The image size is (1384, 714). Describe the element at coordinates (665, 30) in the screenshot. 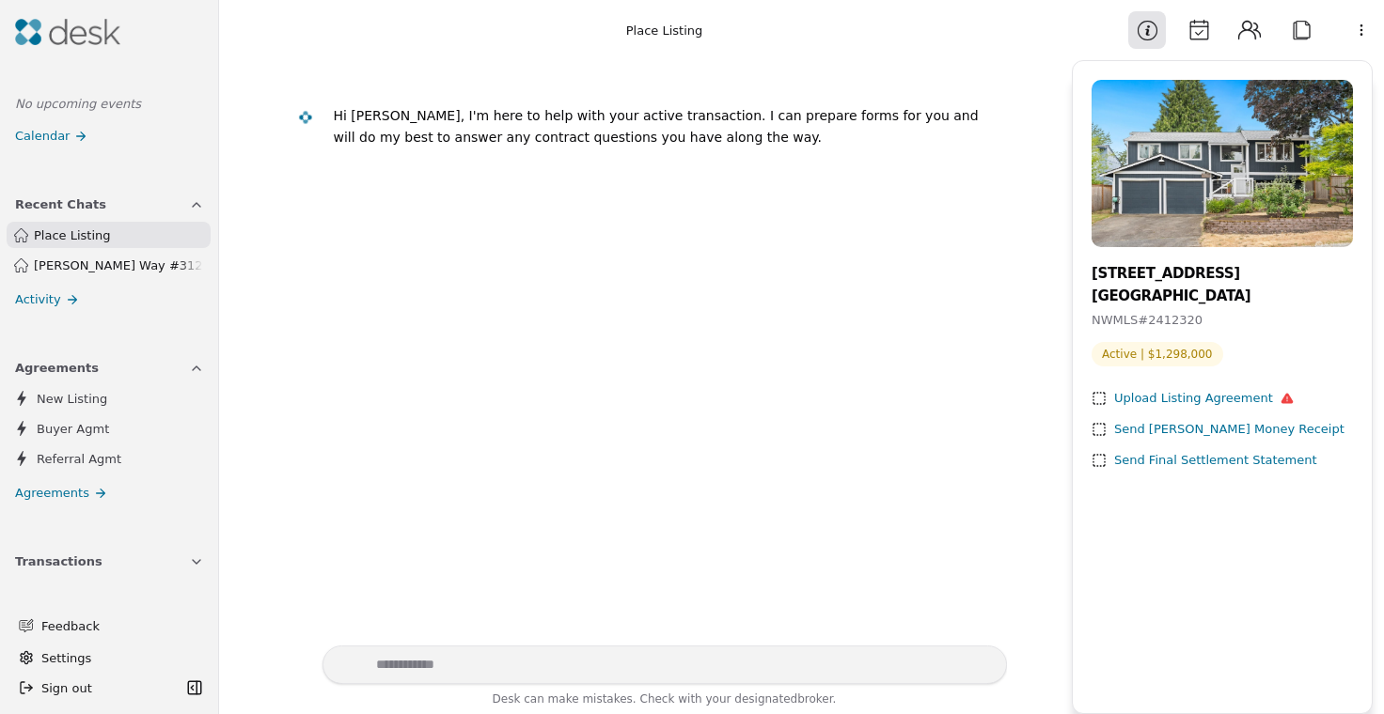

I see `div: Place Listing` at that location.